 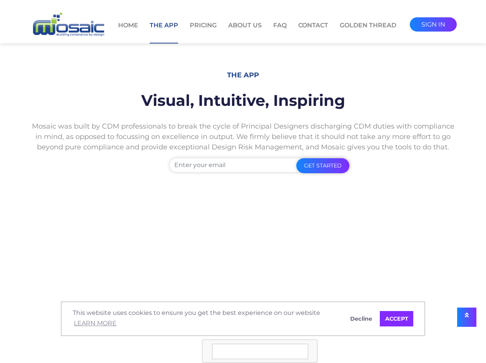 What do you see at coordinates (245, 32) in the screenshot?
I see `a: About Us` at bounding box center [245, 32].